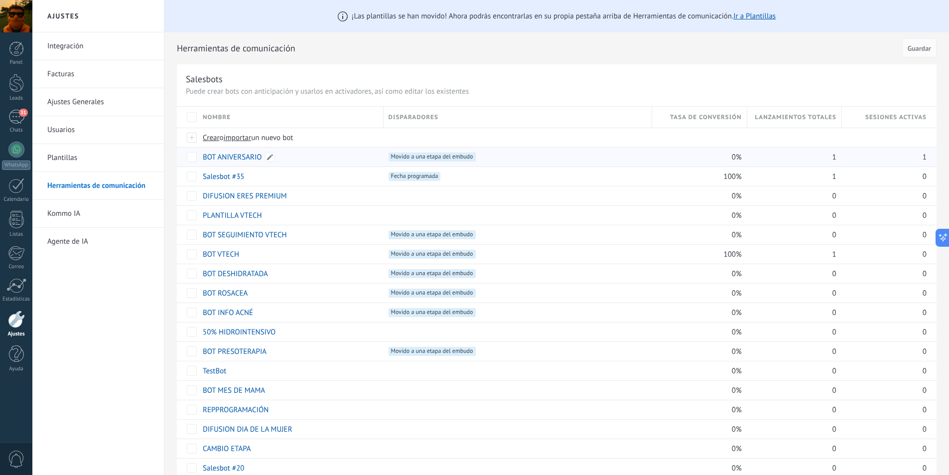 This screenshot has width=949, height=475. What do you see at coordinates (239, 332) in the screenshot?
I see `a: 50% HIDROINTENSIVO` at bounding box center [239, 332].